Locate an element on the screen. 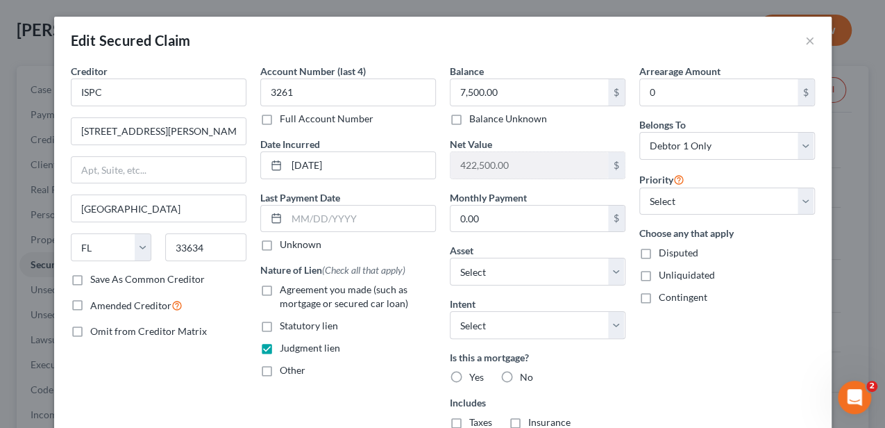 Image resolution: width=885 pixels, height=428 pixels. label: Full Account Number is located at coordinates (326, 119).